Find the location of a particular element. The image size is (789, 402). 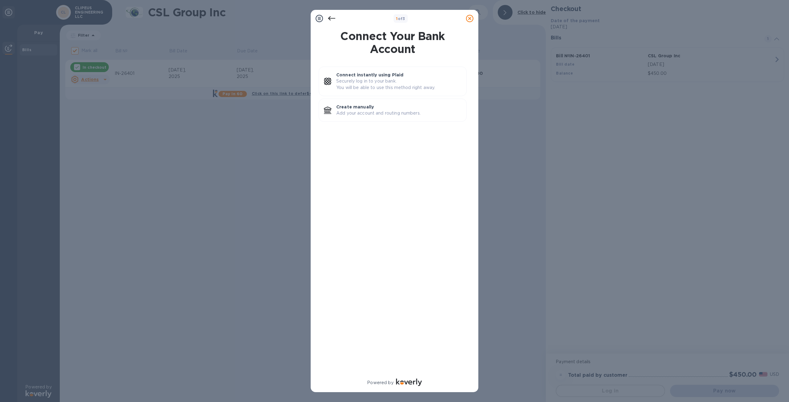

span: 1 is located at coordinates (397, 18).